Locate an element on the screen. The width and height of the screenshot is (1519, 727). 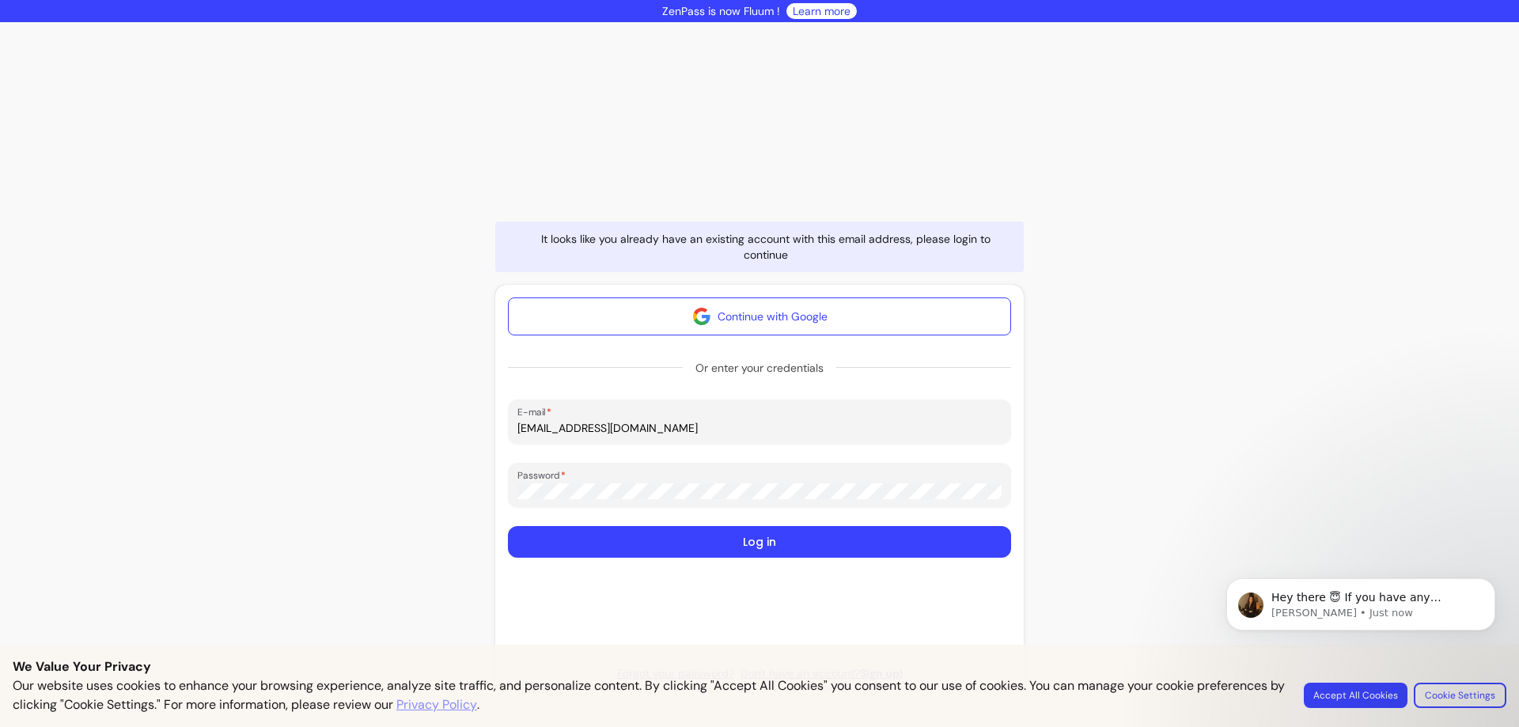
img: Profile image for Roberta is located at coordinates (48, 60).